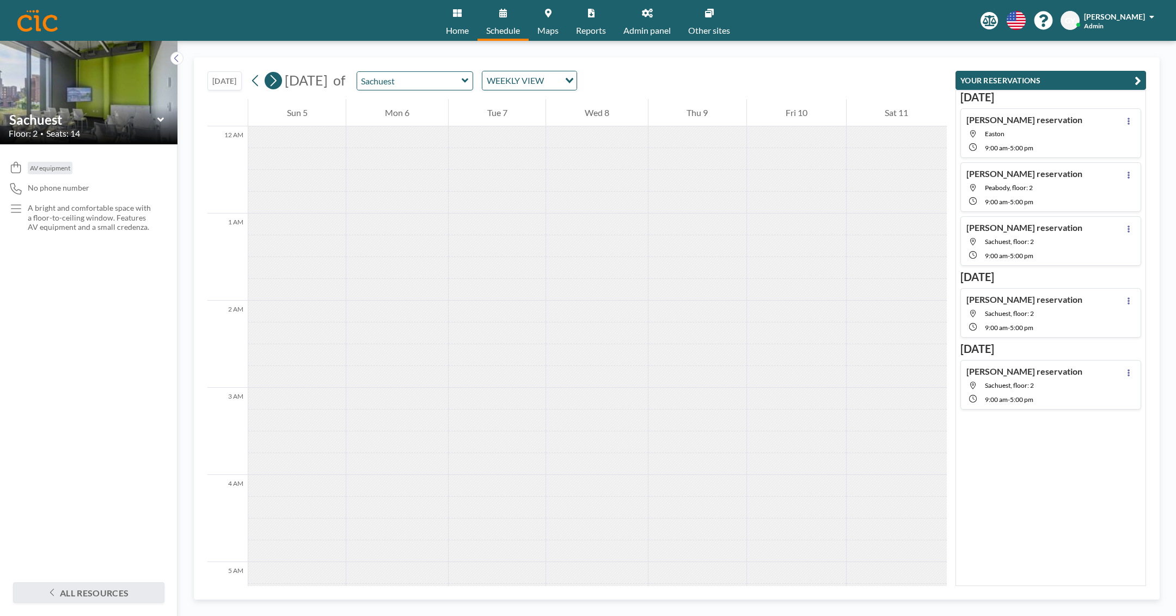 This screenshot has width=1176, height=616. I want to click on span: Admin panel, so click(647, 30).